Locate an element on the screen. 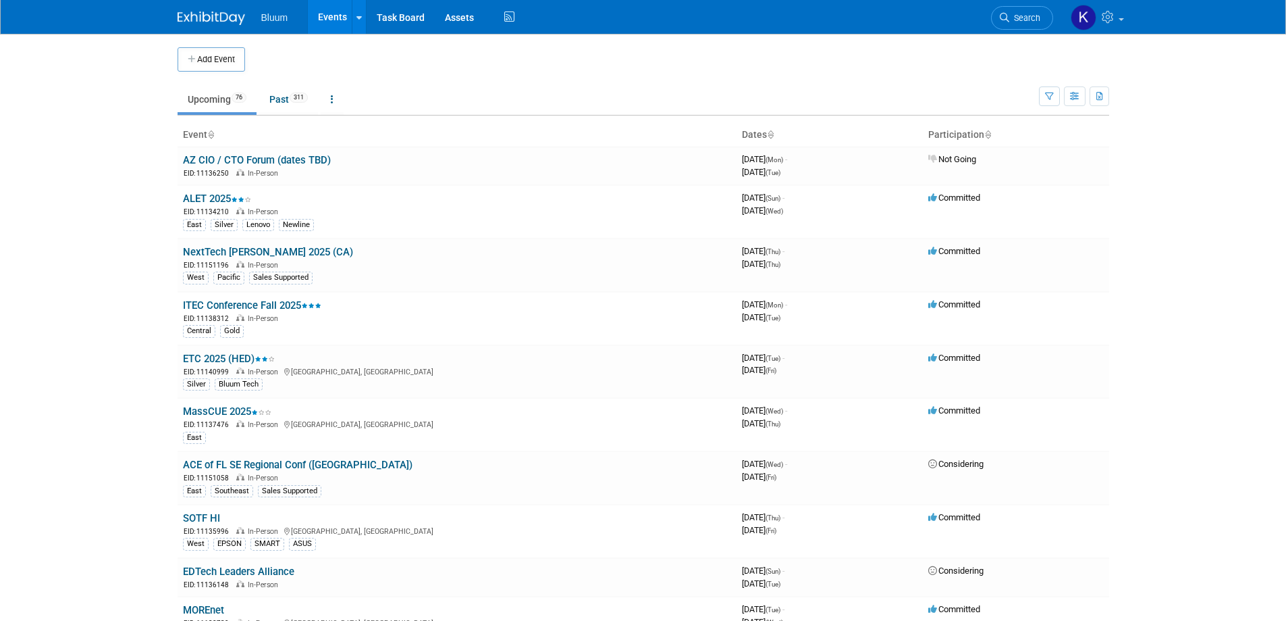  a: Search is located at coordinates (1022, 18).